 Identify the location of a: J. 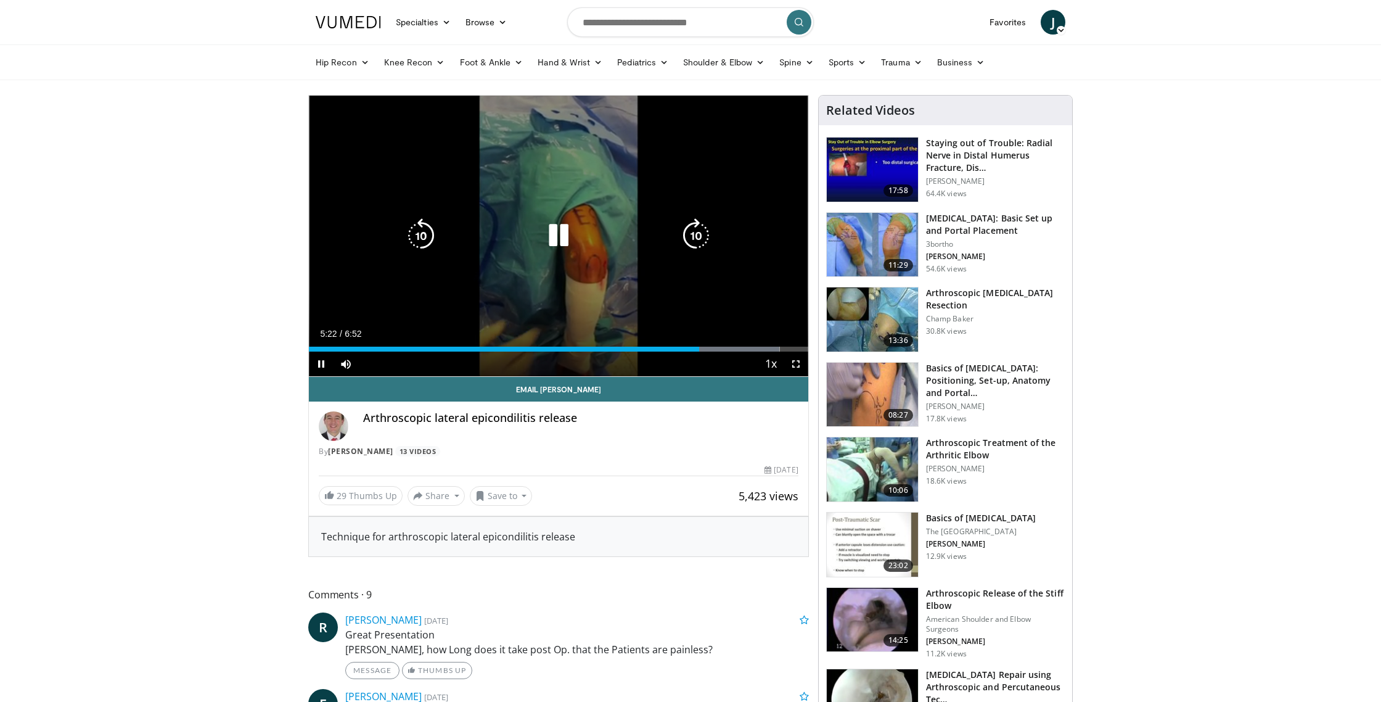
(1053, 22).